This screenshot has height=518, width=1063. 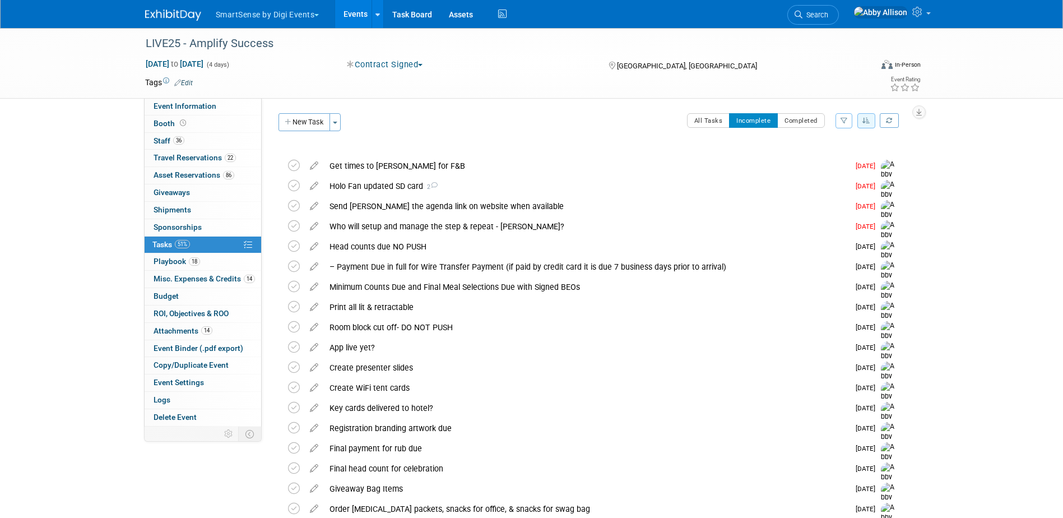 What do you see at coordinates (179, 140) in the screenshot?
I see `span: 36` at bounding box center [179, 140].